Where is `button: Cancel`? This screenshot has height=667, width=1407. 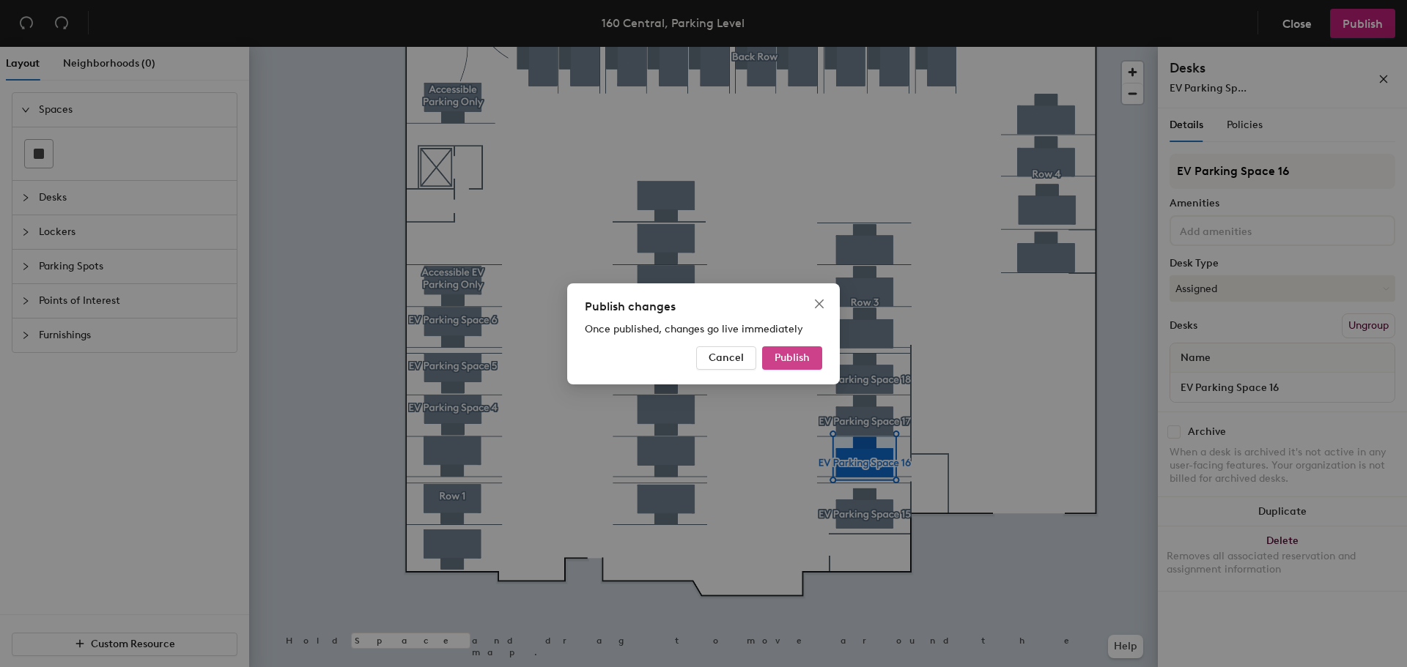
button: Cancel is located at coordinates (726, 358).